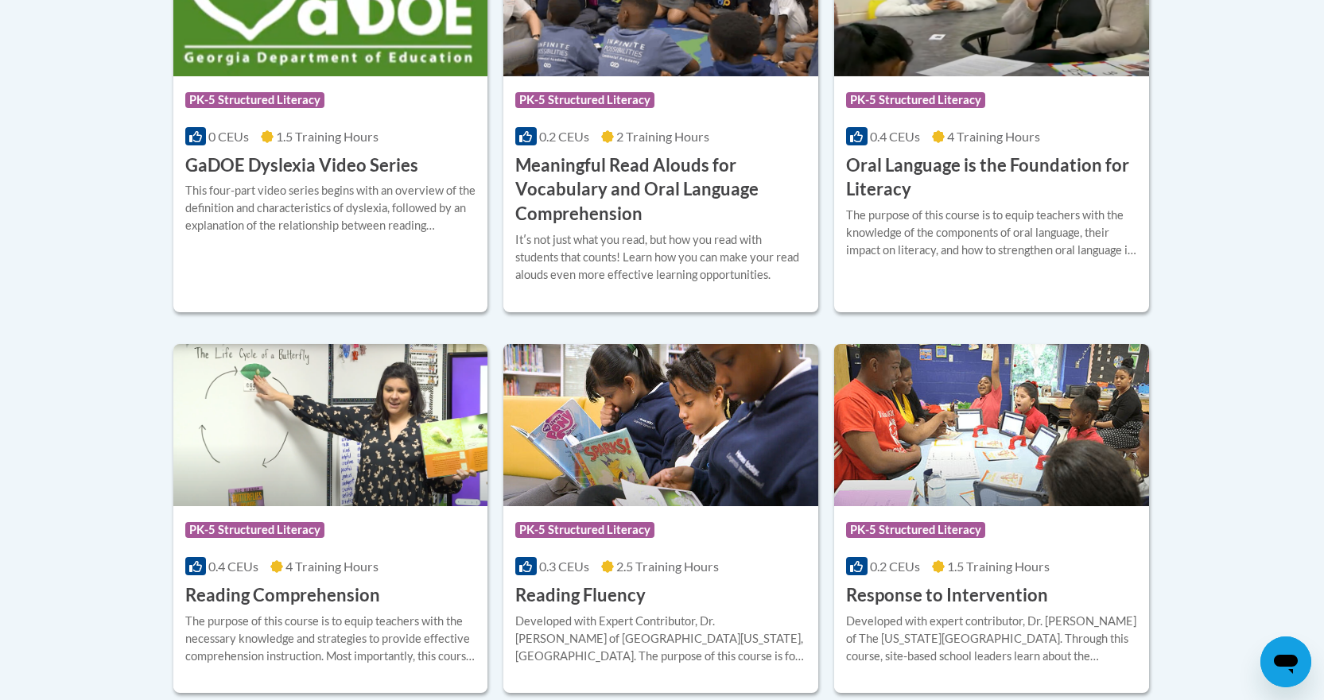 The image size is (1324, 700). Describe the element at coordinates (991, 178) in the screenshot. I see `h3: Oral Language is the Foundation for Literacy` at that location.